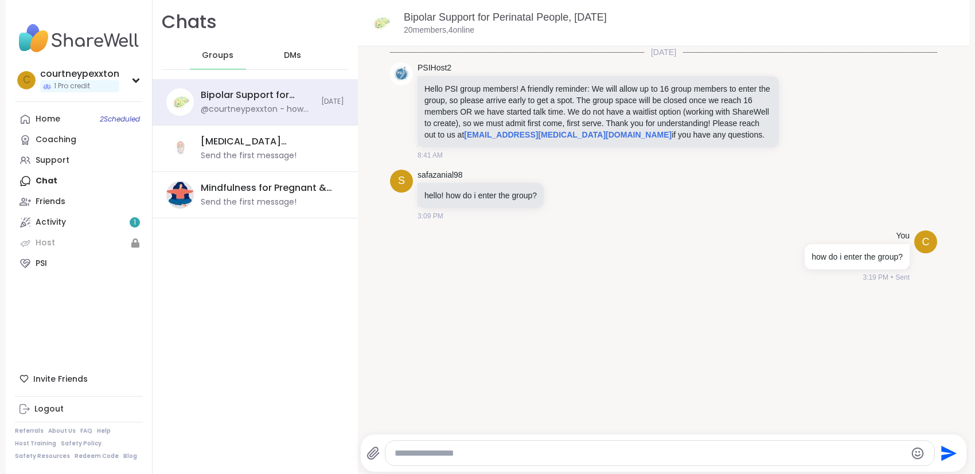 The height and width of the screenshot is (474, 975). Describe the element at coordinates (401, 181) in the screenshot. I see `span: s` at that location.